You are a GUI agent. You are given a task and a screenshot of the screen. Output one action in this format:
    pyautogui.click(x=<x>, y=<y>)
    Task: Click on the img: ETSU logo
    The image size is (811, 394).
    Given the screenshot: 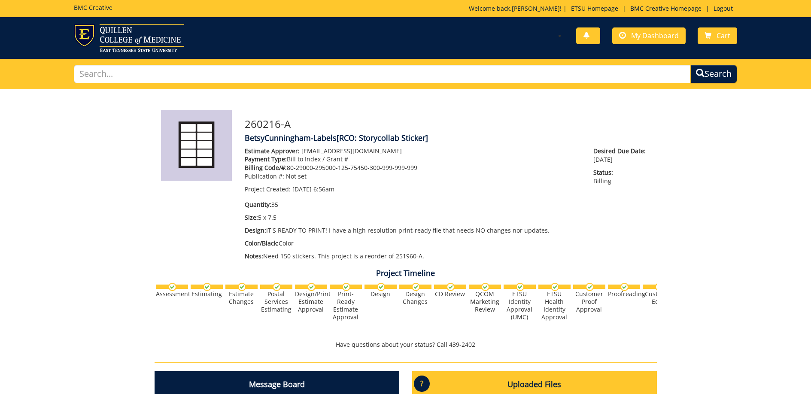 What is the action you would take?
    pyautogui.click(x=129, y=38)
    